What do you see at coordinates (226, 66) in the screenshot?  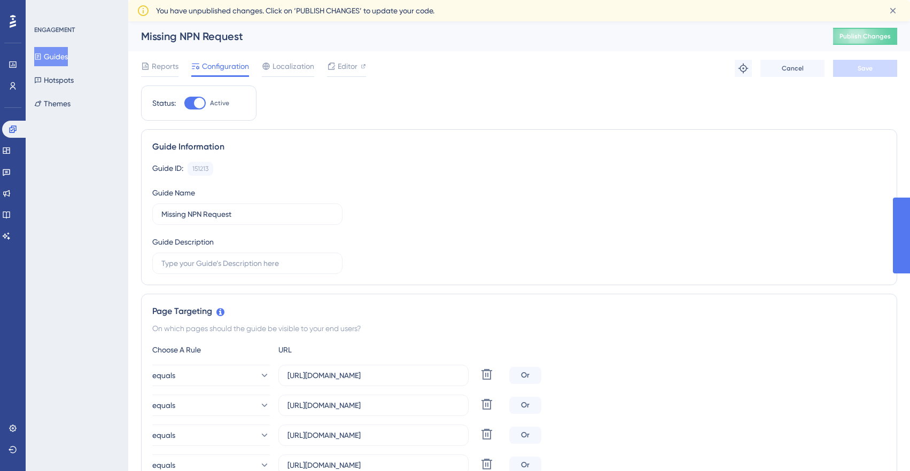 I see `span: Configuration` at bounding box center [226, 66].